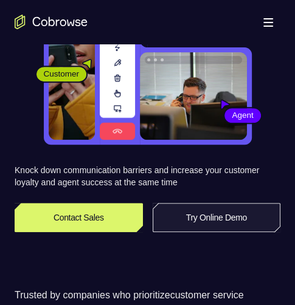  What do you see at coordinates (193, 96) in the screenshot?
I see `img: A customer support agent talking on the phone` at bounding box center [193, 96].